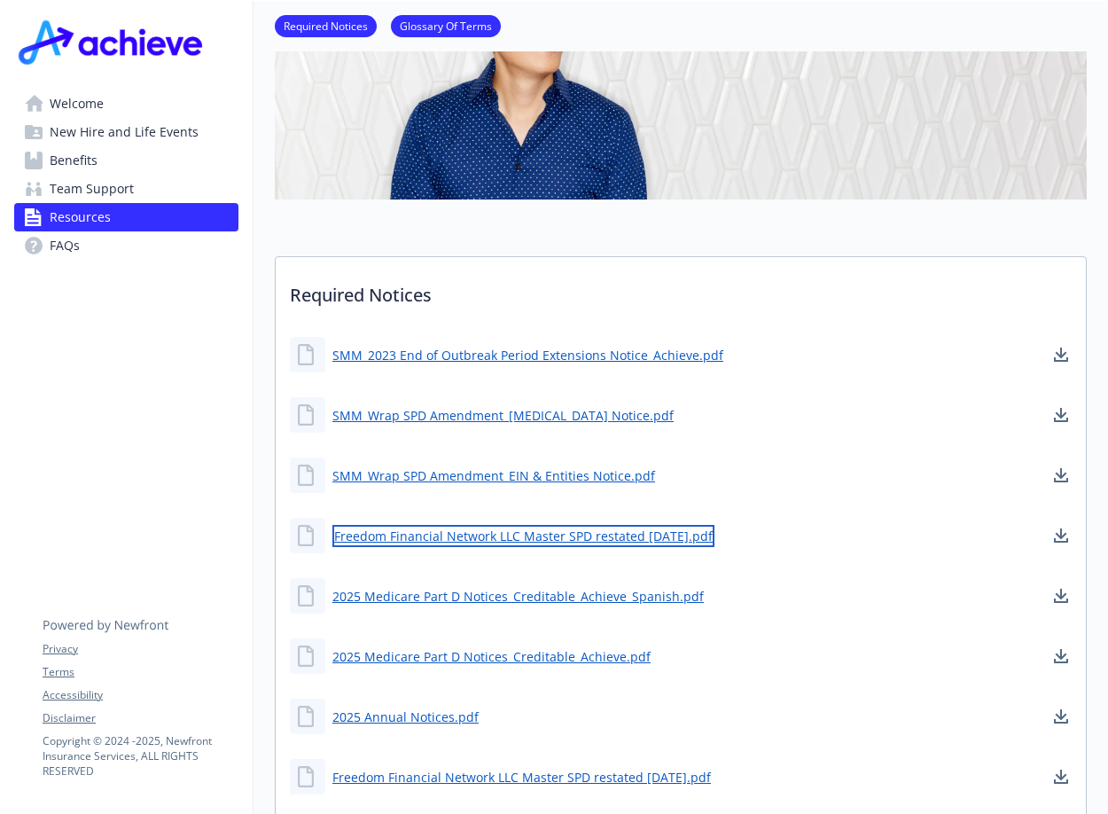  I want to click on a: Terms, so click(140, 672).